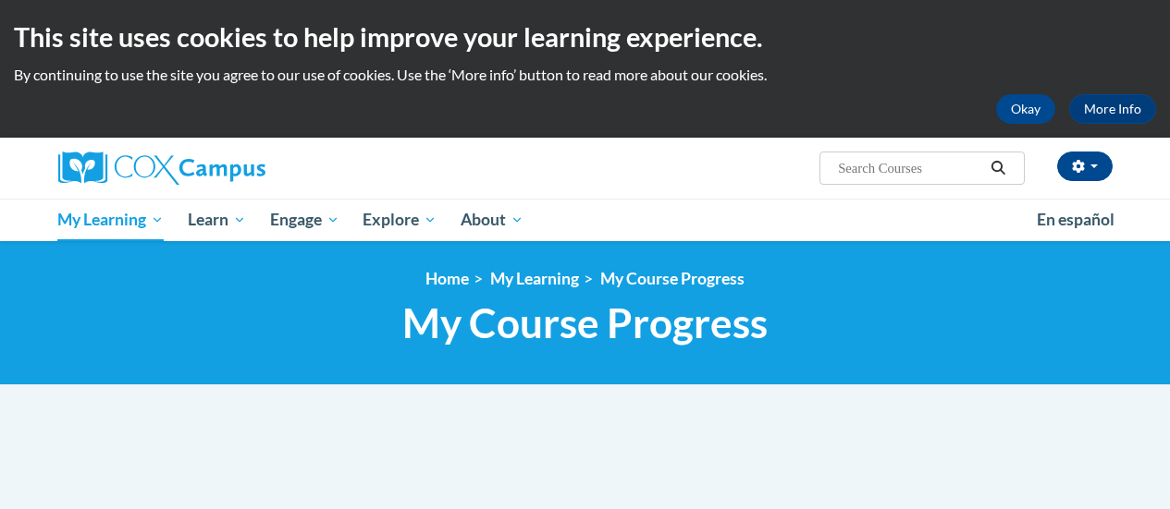 The width and height of the screenshot is (1170, 509). Describe the element at coordinates (399, 220) in the screenshot. I see `span: Explore` at that location.